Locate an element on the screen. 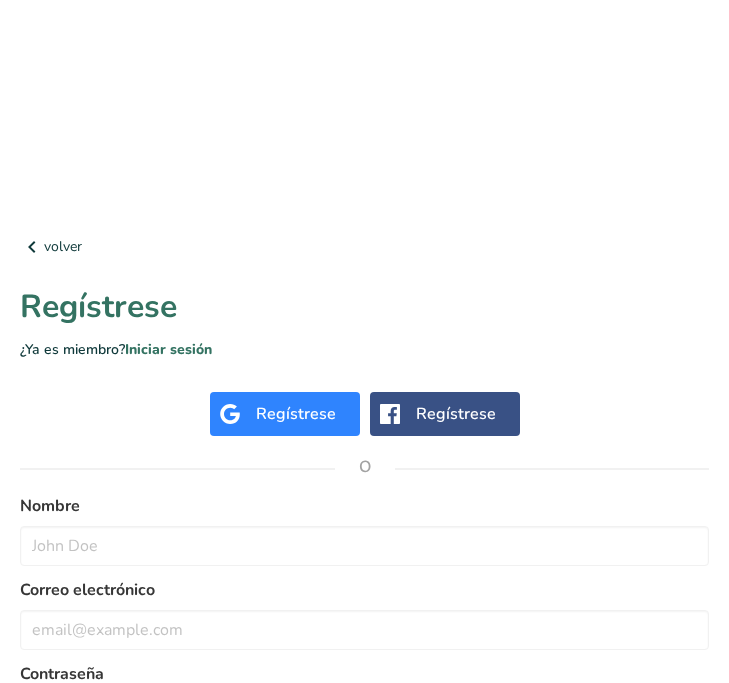 The width and height of the screenshot is (729, 683). input: John Doe is located at coordinates (364, 546).